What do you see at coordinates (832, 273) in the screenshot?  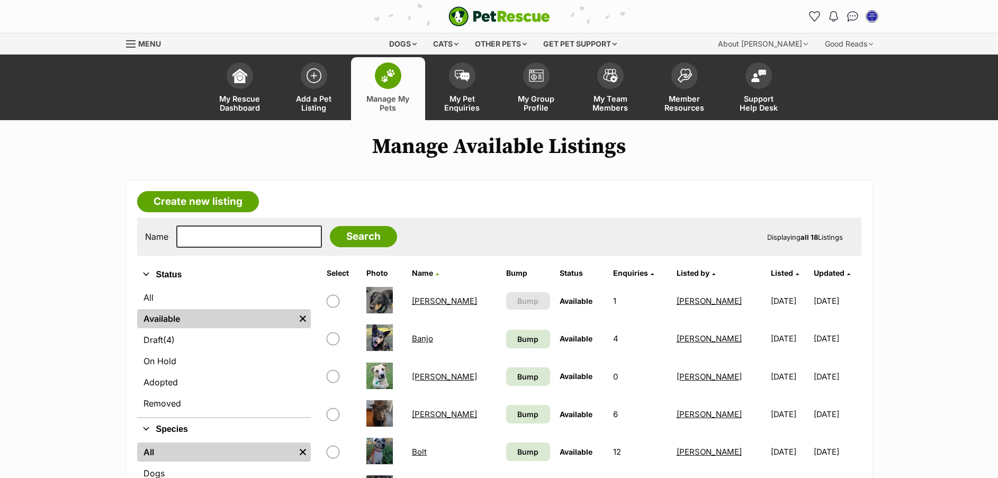 I see `a: Updated` at bounding box center [832, 273].